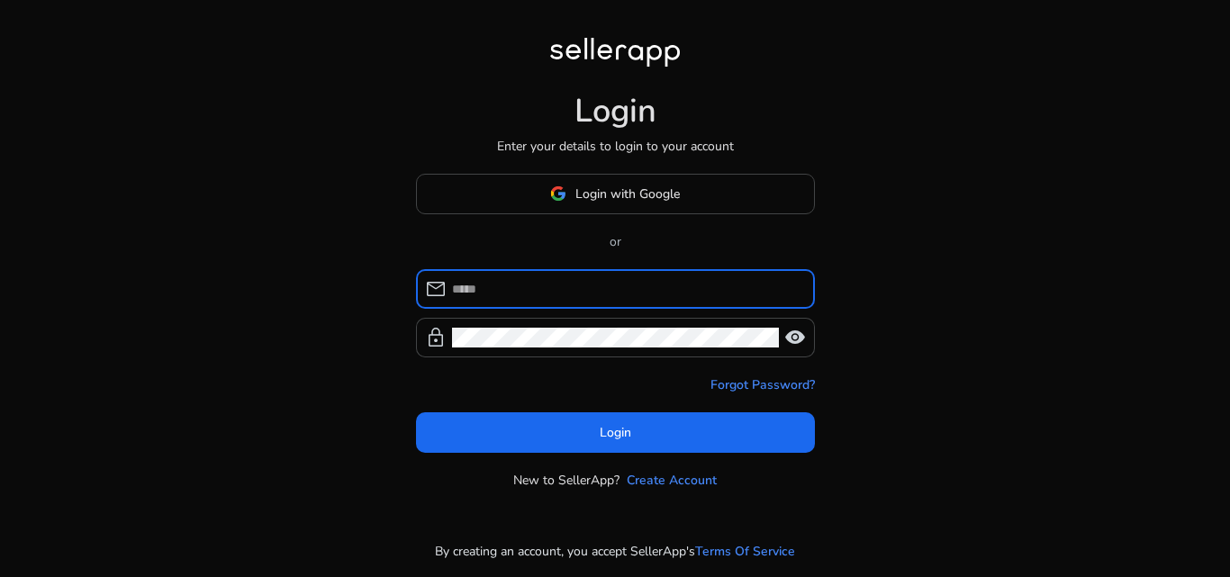 This screenshot has width=1230, height=577. I want to click on button: Login, so click(615, 432).